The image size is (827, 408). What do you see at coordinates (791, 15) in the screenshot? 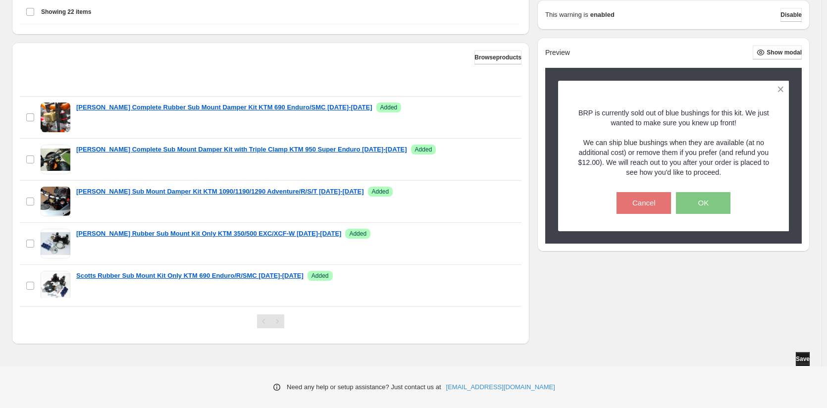
I see `span: Disable` at bounding box center [791, 15].